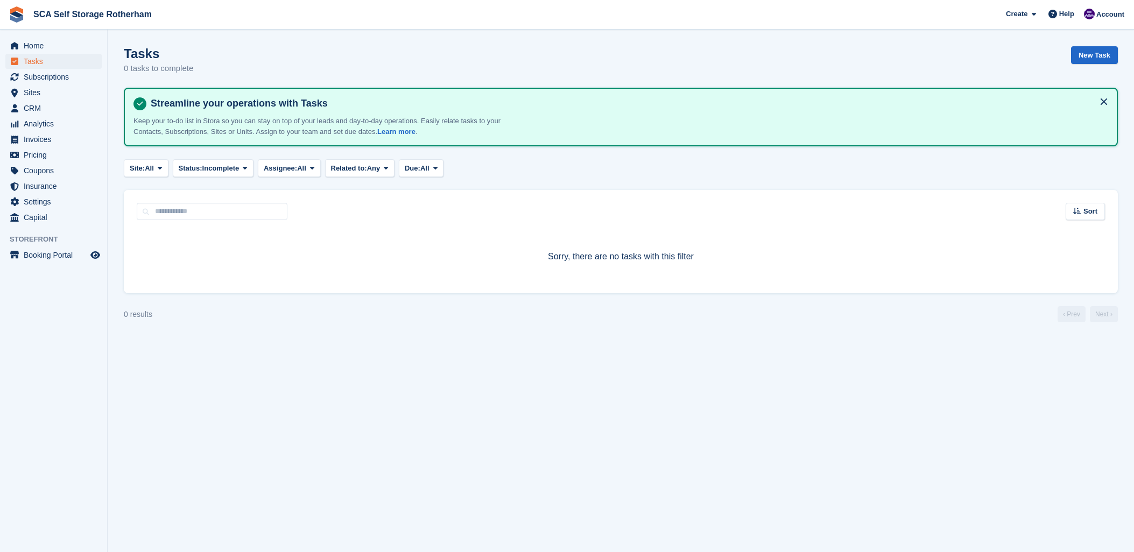 This screenshot has width=1134, height=552. I want to click on span: Any, so click(373, 168).